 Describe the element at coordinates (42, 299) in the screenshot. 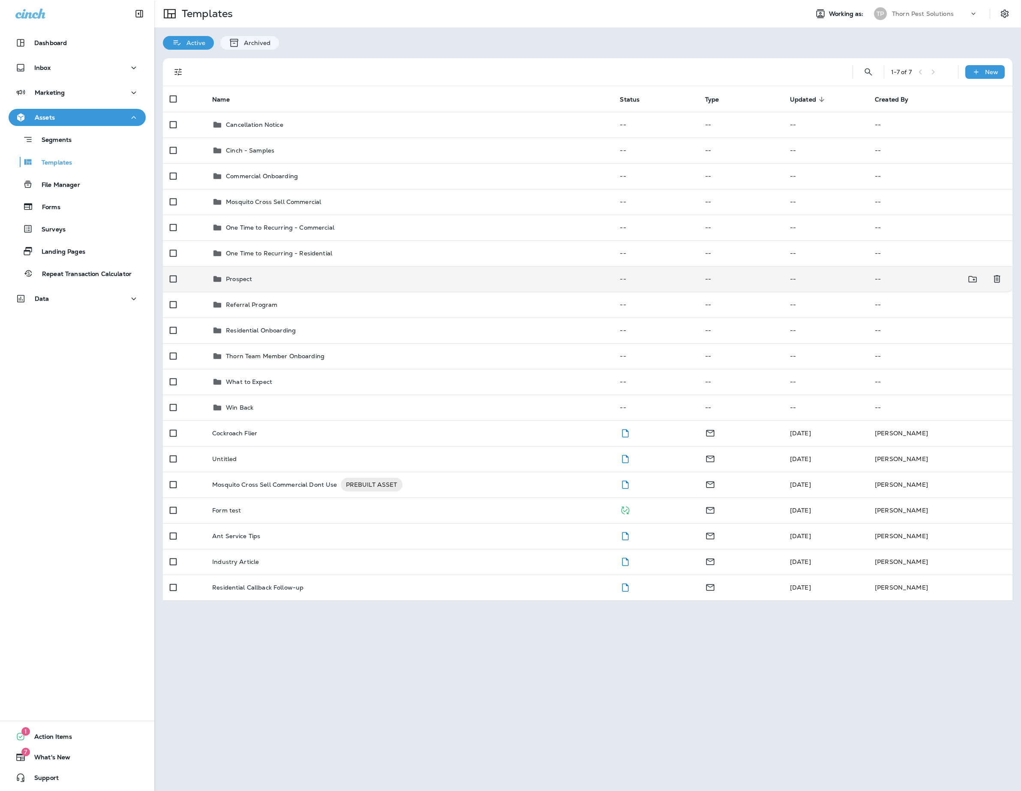

I see `p: Data` at that location.